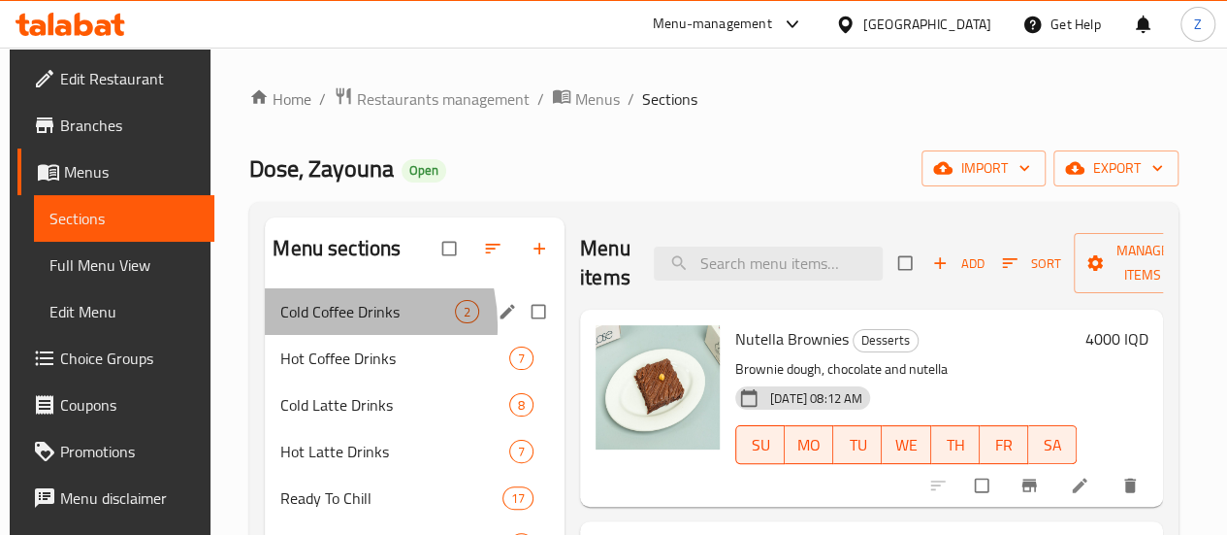  I want to click on h6: 4000 IQD, so click(1116, 339).